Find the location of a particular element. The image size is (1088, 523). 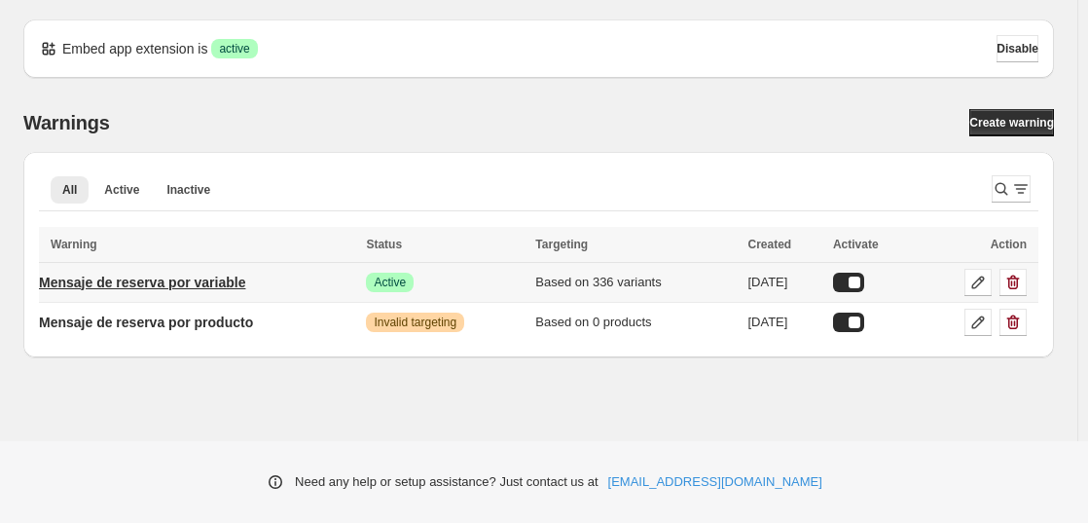

span: Status is located at coordinates (383, 244).